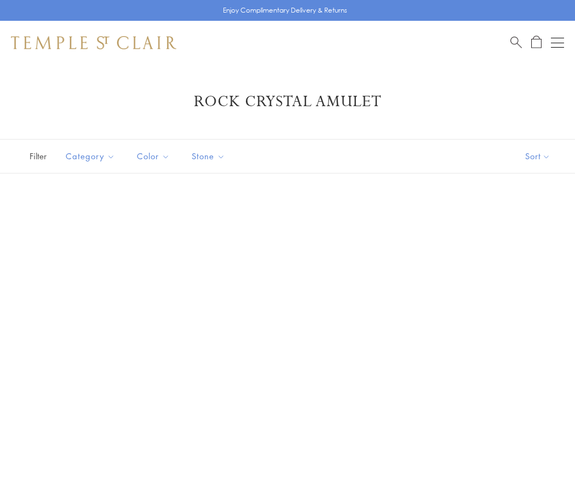 Image resolution: width=575 pixels, height=486 pixels. What do you see at coordinates (538, 156) in the screenshot?
I see `button: Show sort by` at bounding box center [538, 156].